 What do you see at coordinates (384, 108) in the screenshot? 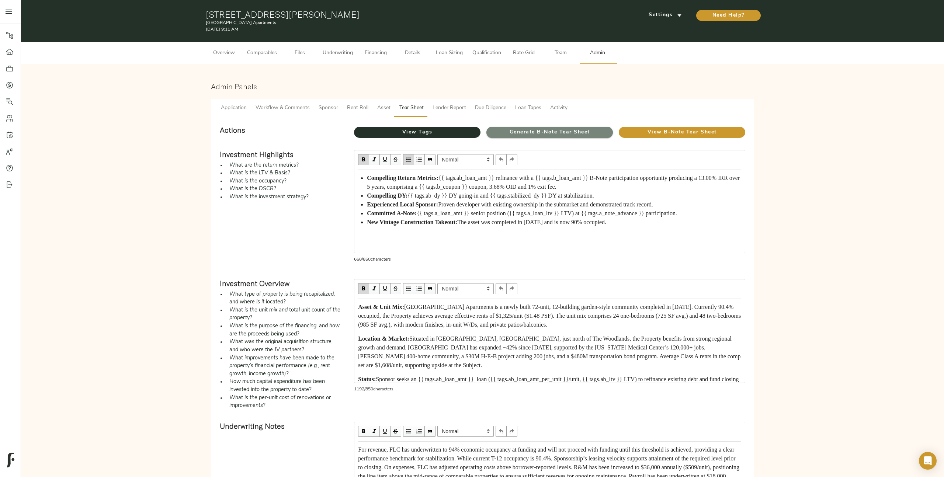
I see `span: Asset` at bounding box center [384, 108].